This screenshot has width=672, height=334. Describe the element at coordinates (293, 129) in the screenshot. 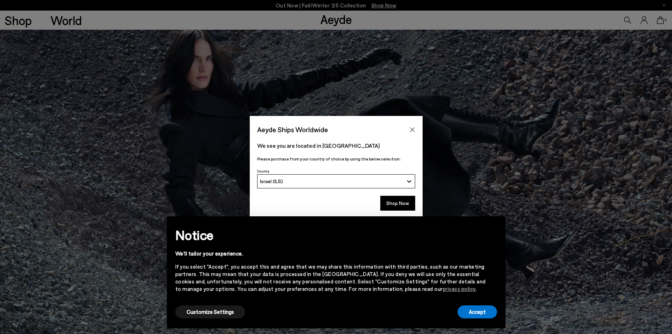

I see `span: Aeyde Ships Worldwide` at that location.